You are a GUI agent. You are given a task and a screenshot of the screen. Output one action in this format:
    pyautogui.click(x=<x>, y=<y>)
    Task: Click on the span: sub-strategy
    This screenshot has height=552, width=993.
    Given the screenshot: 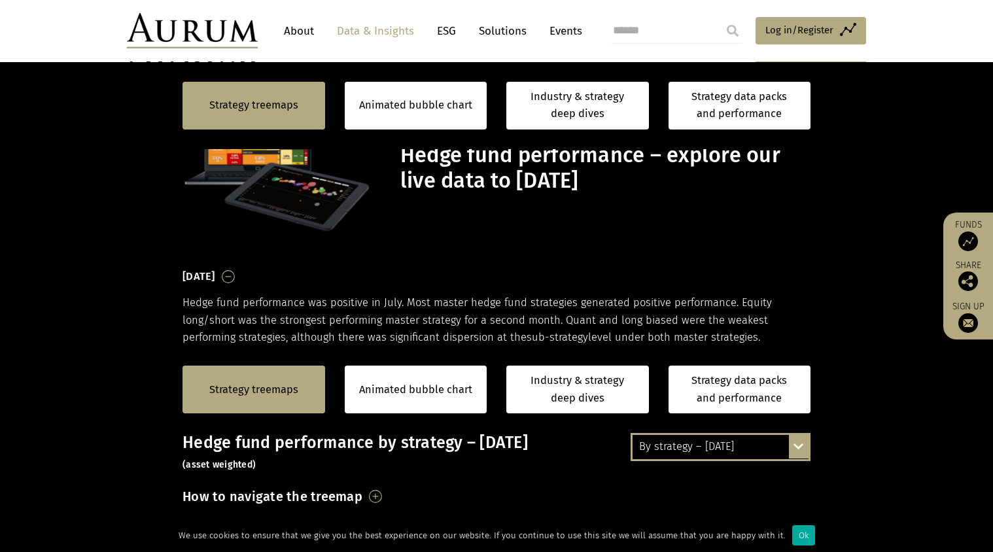 What is the action you would take?
    pyautogui.click(x=557, y=337)
    